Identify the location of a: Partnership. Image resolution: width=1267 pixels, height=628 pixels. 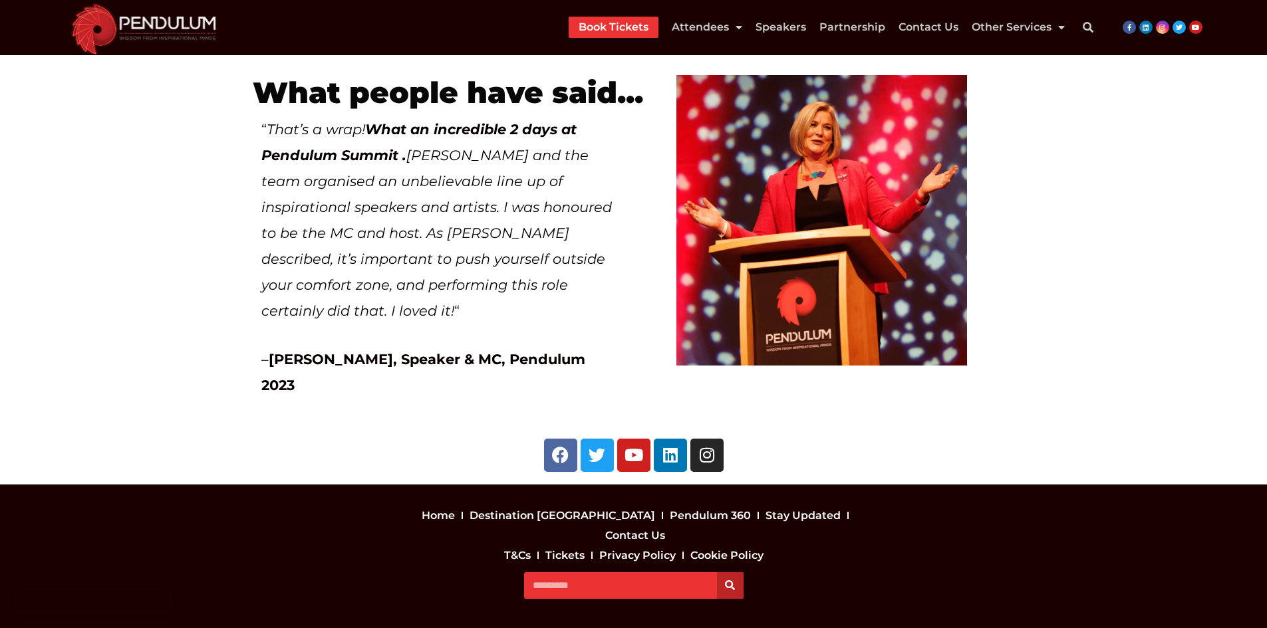
(852, 27).